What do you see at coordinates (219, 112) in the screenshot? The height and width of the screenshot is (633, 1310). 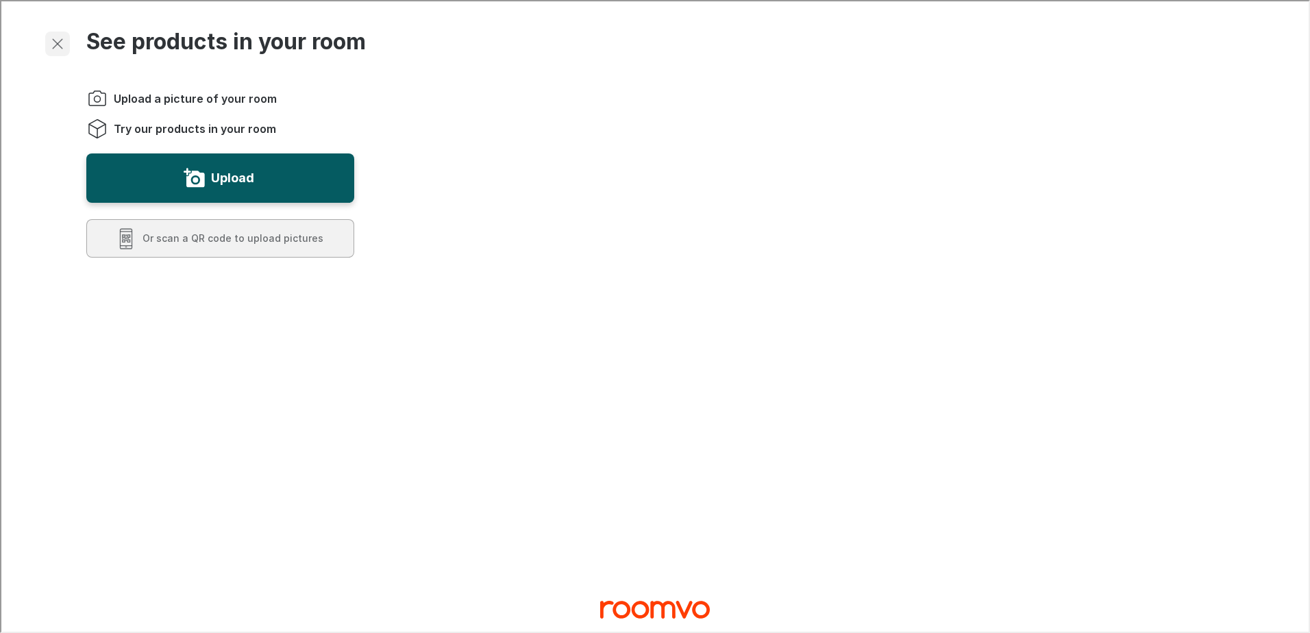 I see `ol: Instructions` at bounding box center [219, 112].